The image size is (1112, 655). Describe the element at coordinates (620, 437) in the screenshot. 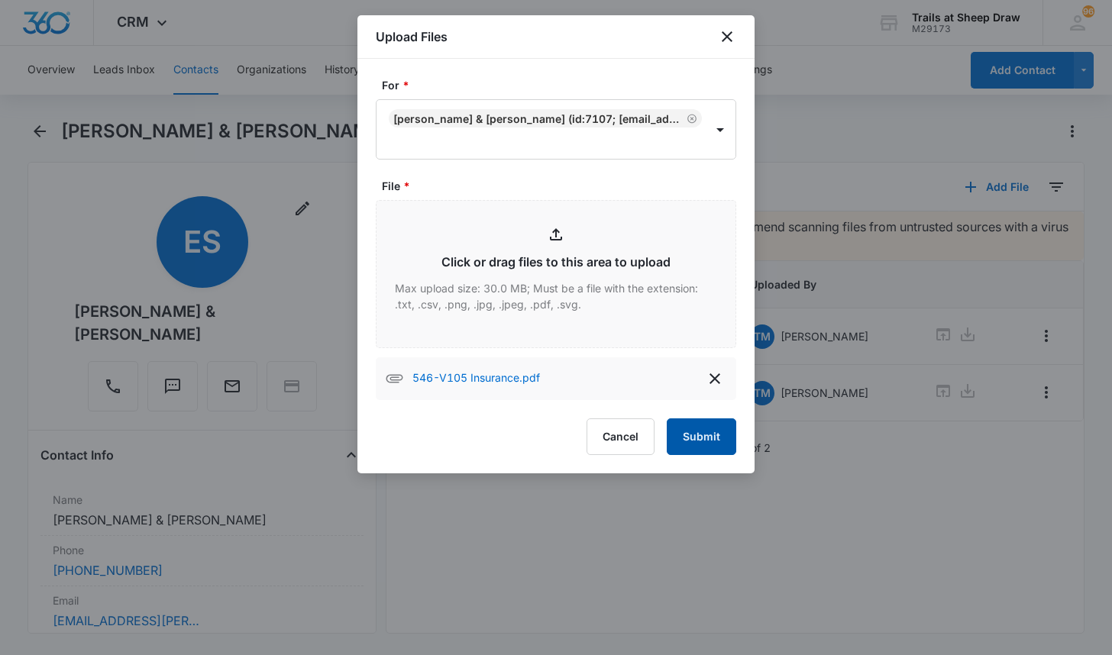

I see `button: Cancel` at that location.